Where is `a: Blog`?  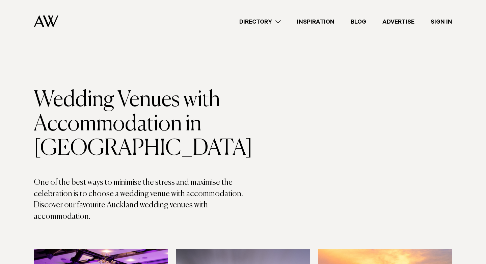 a: Blog is located at coordinates (358, 22).